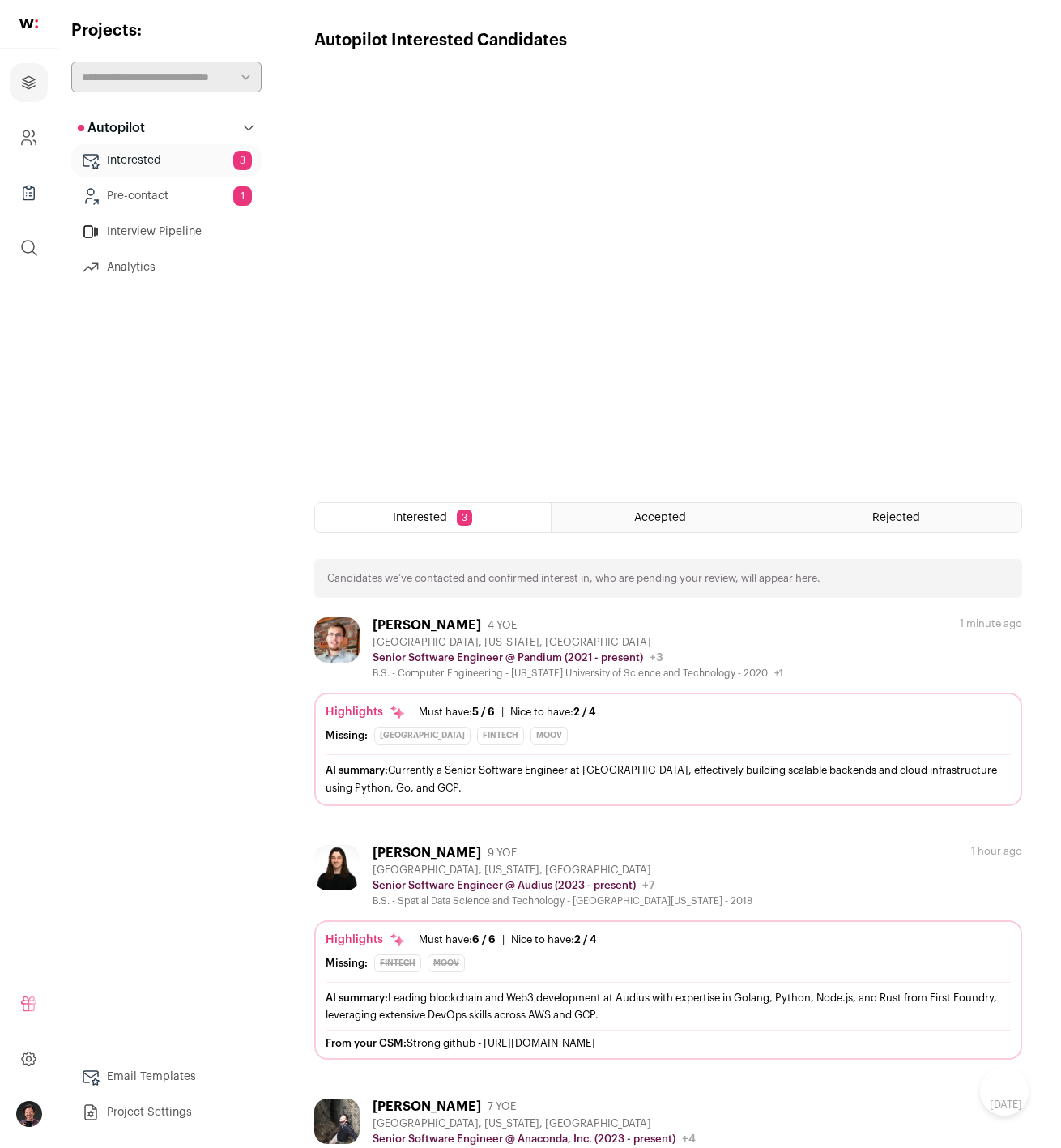 This screenshot has width=1061, height=1148. I want to click on img: wellfound-shorthand-0d5821cbd27db2630d0214b213865d53afaa358527fdda9d0ea32b1df1b89c2c.svg, so click(29, 23).